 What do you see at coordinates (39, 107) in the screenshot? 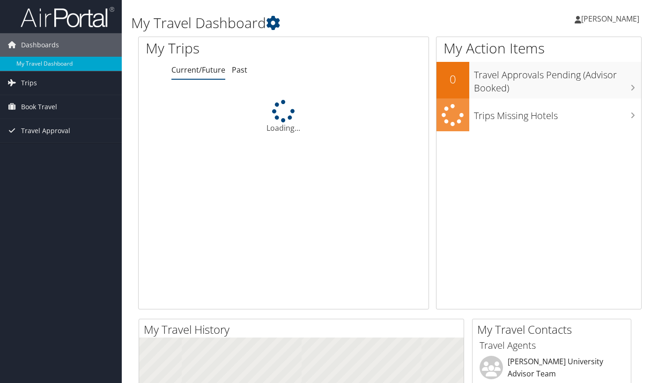
I see `span: Book Travel` at bounding box center [39, 107].